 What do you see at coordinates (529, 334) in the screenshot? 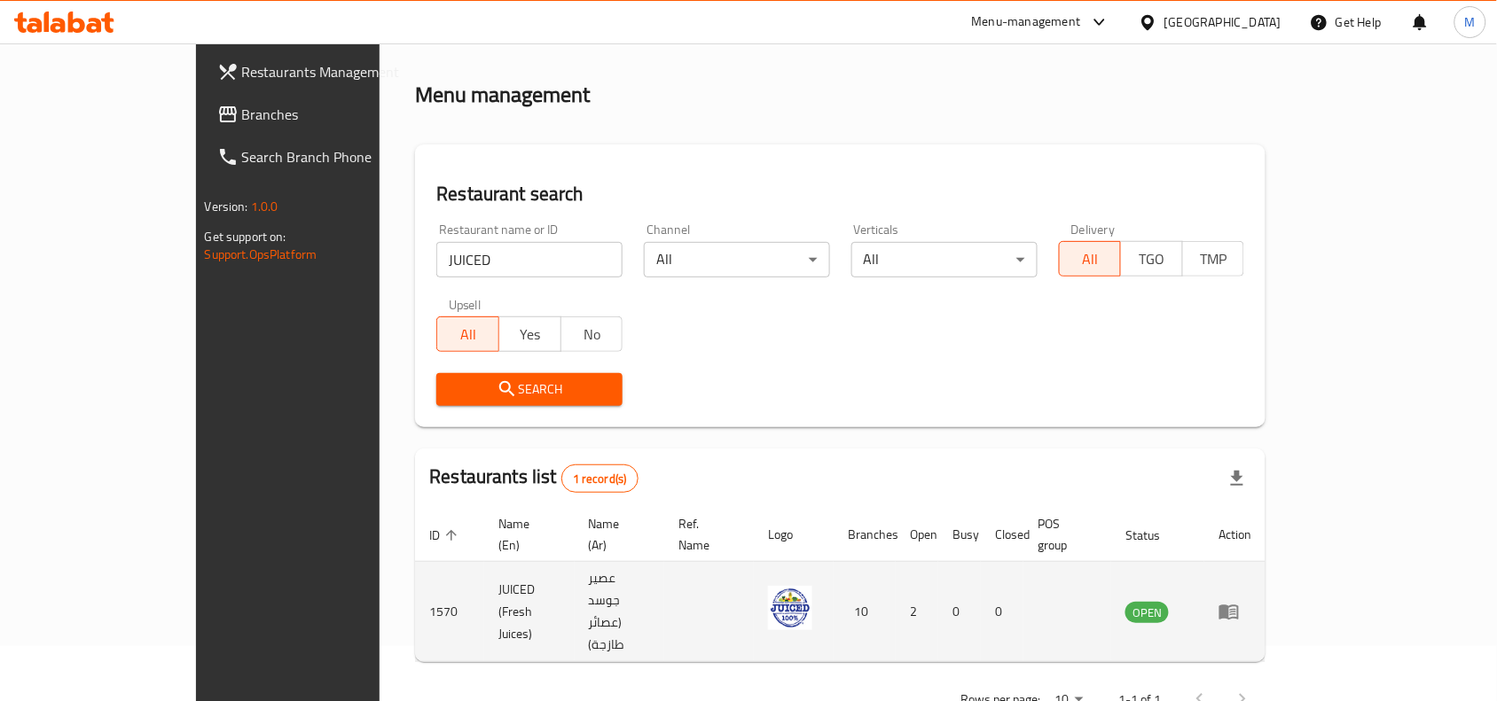
I see `button: Yes` at bounding box center [529, 334].